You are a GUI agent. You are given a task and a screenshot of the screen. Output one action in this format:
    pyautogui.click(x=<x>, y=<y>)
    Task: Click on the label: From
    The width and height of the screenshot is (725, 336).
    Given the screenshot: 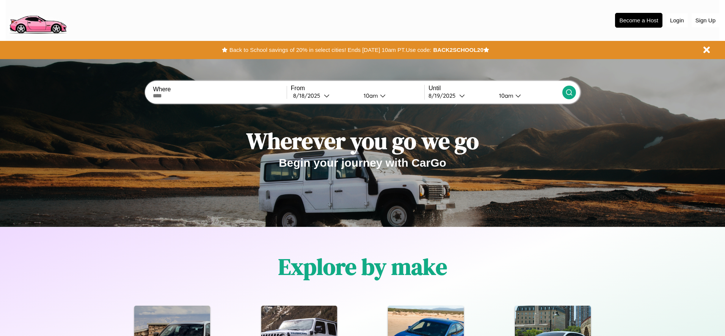 What is the action you would take?
    pyautogui.click(x=358, y=88)
    